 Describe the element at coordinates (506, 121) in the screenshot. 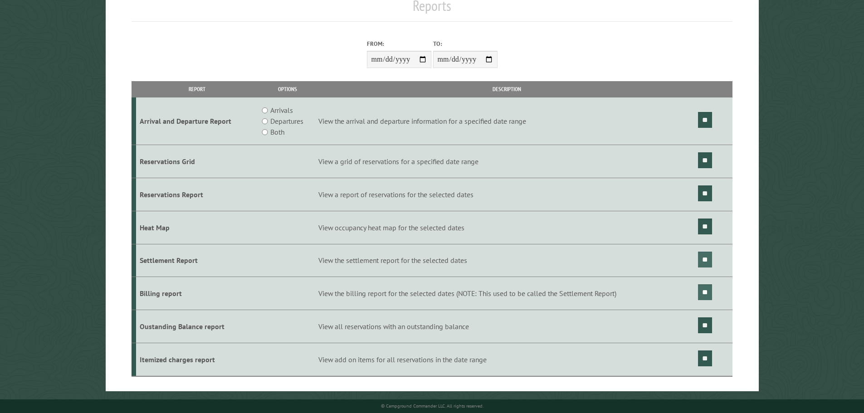

I see `td: View the arrival and departure information for a specified date range` at that location.